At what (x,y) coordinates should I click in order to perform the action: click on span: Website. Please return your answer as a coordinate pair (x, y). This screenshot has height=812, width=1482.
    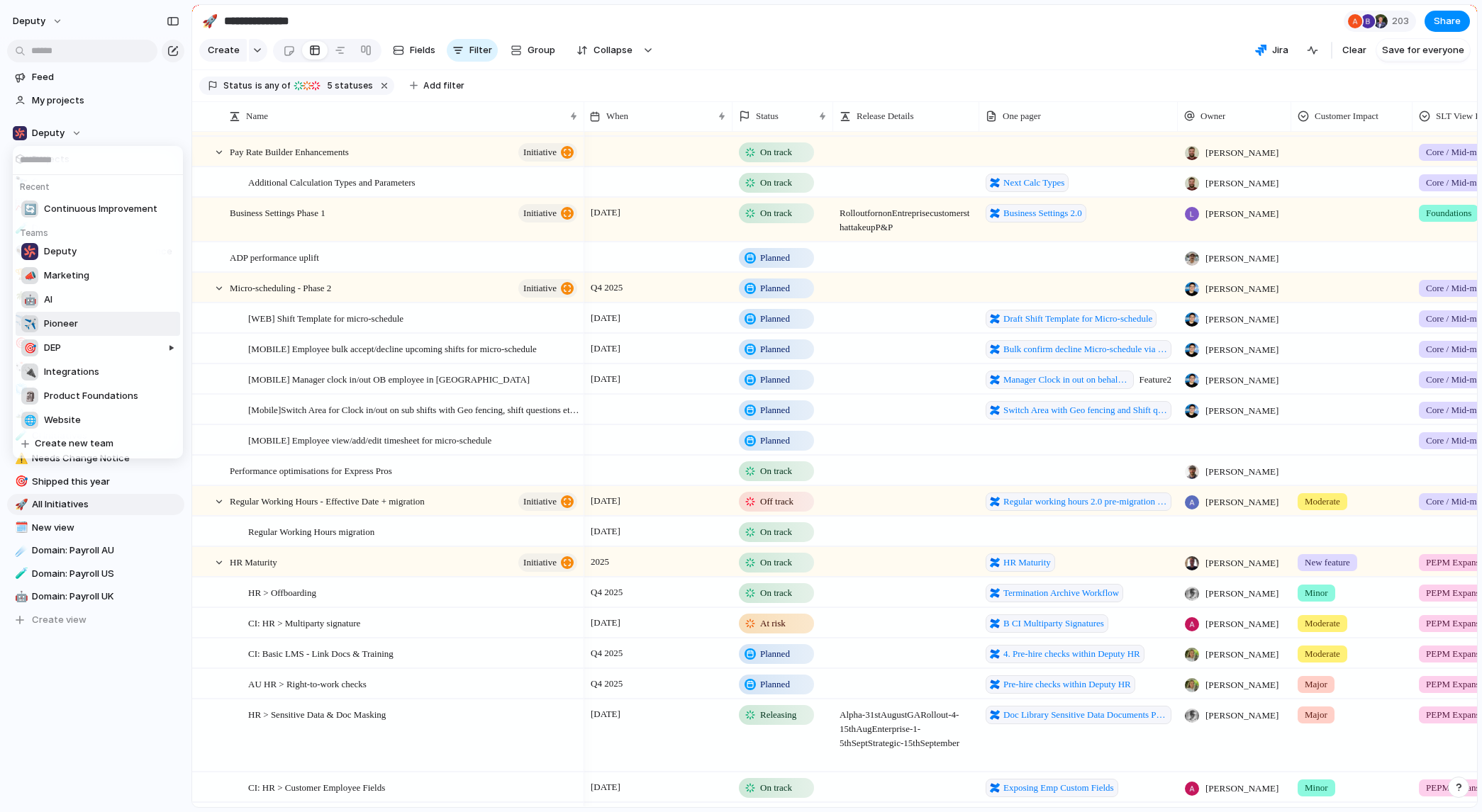
    Looking at the image, I should click on (62, 420).